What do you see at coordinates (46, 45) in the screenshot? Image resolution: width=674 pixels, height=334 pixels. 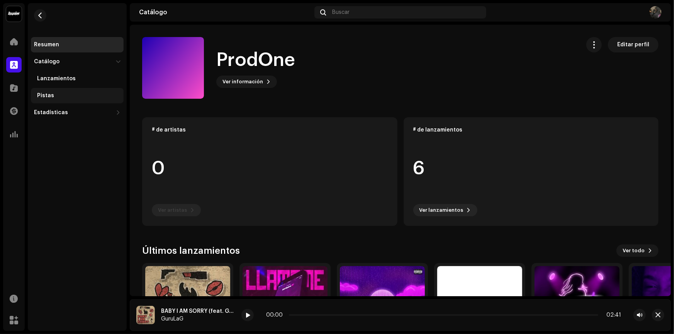 I see `div: Resumen` at bounding box center [46, 45].